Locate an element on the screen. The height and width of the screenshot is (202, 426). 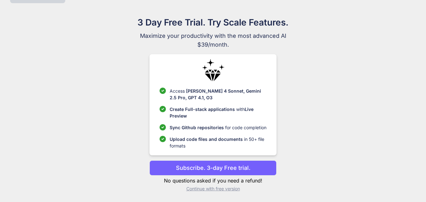
p: Subscribe. 3-day Free trial. is located at coordinates (213, 168).